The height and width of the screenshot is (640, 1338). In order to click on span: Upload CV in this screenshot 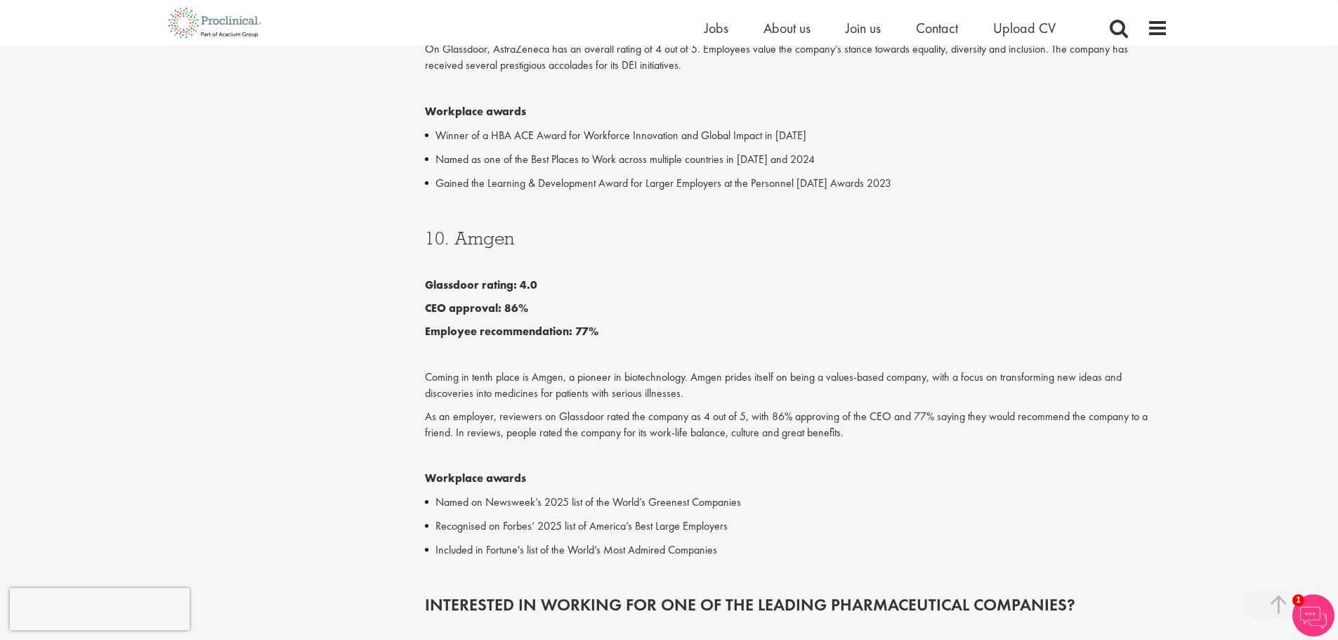, I will do `click(1024, 28)`.